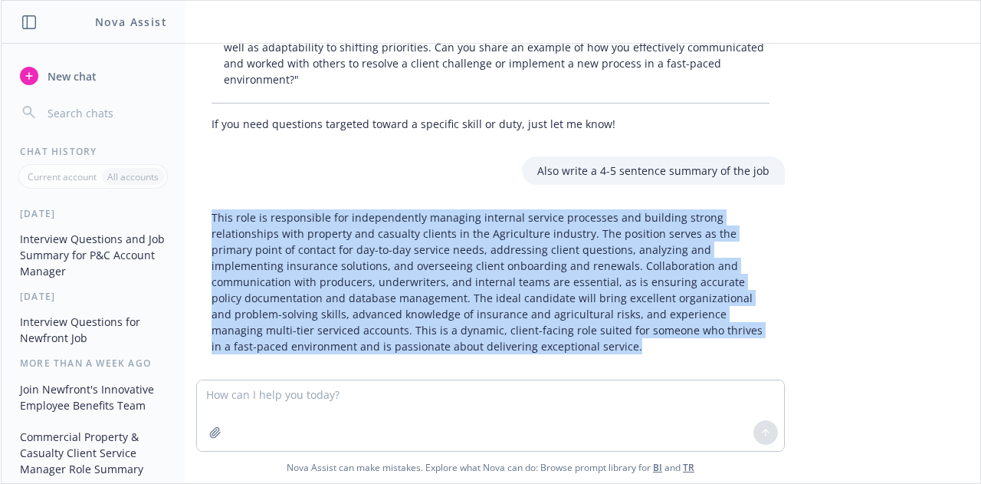 Image resolution: width=981 pixels, height=484 pixels. What do you see at coordinates (71, 76) in the screenshot?
I see `span: New chat` at bounding box center [71, 76].